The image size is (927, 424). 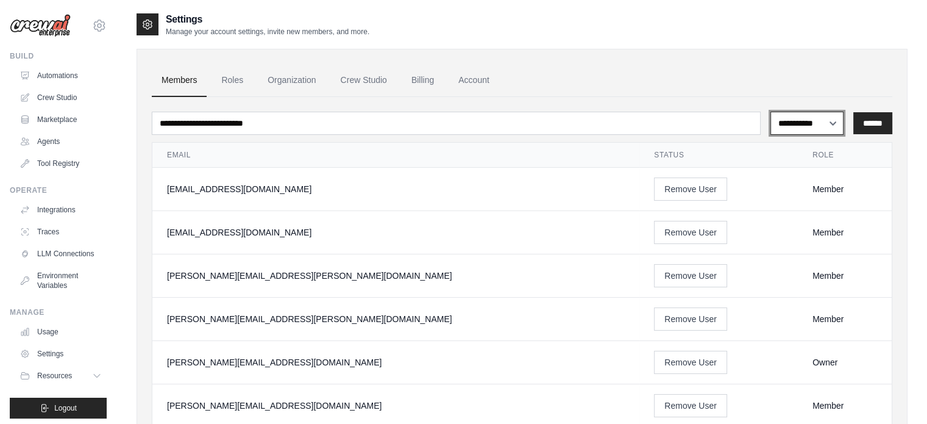 I want to click on div: Operate, so click(x=58, y=190).